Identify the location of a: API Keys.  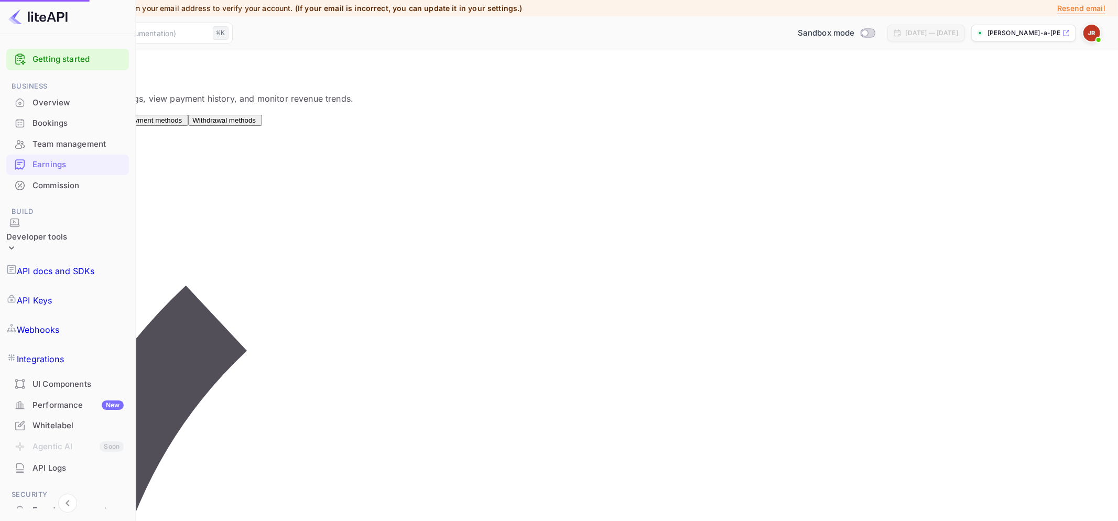
(68, 300).